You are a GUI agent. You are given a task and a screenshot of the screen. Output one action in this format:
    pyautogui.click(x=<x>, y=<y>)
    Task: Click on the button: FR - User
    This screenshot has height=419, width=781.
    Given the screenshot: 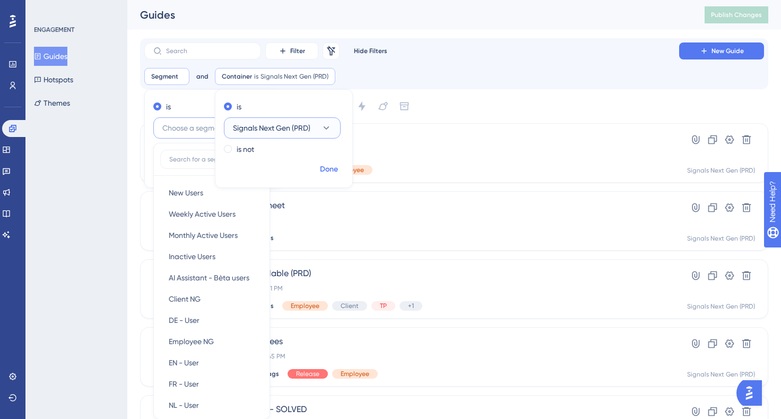 What is the action you would take?
    pyautogui.click(x=212, y=384)
    